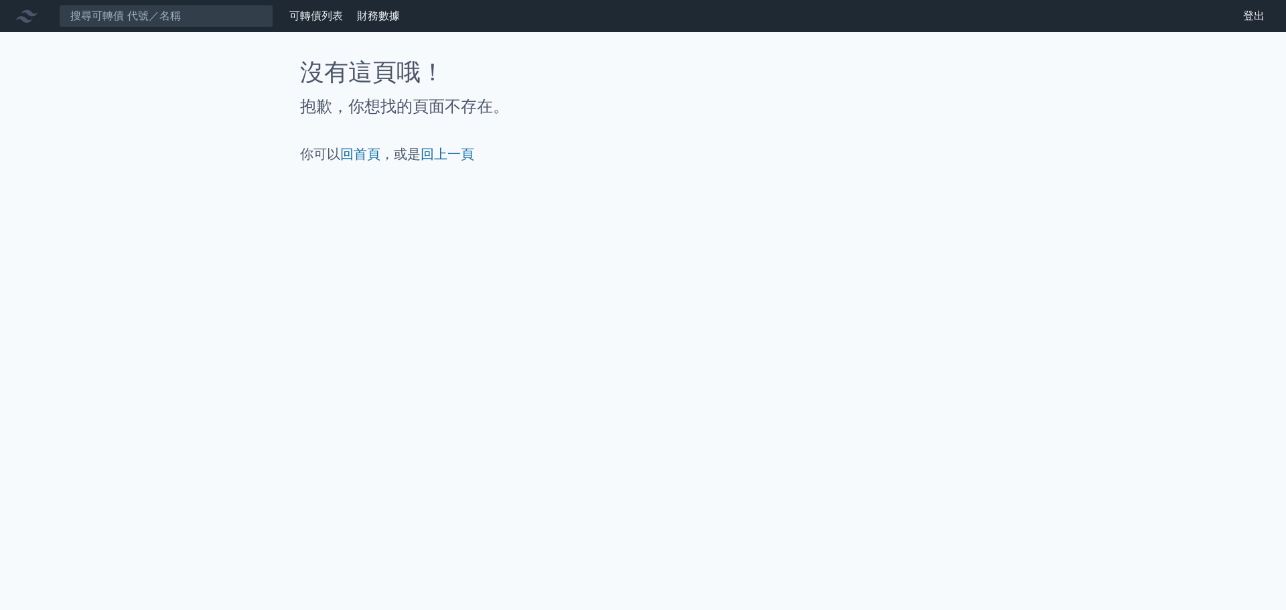  Describe the element at coordinates (643, 72) in the screenshot. I see `h1: 沒有這頁哦！` at that location.